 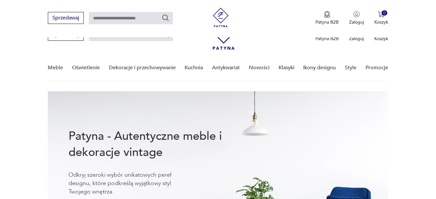 What do you see at coordinates (193, 67) in the screenshot?
I see `a: Kuchnia` at bounding box center [193, 67].